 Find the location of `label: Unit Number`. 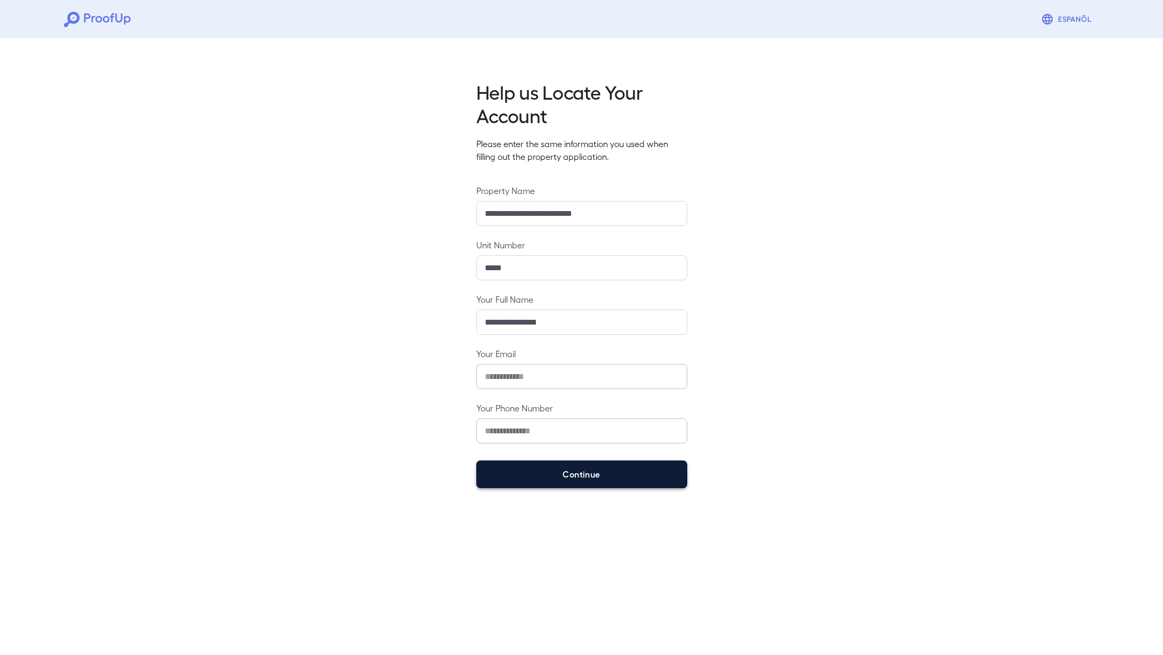

label: Unit Number is located at coordinates (582, 245).